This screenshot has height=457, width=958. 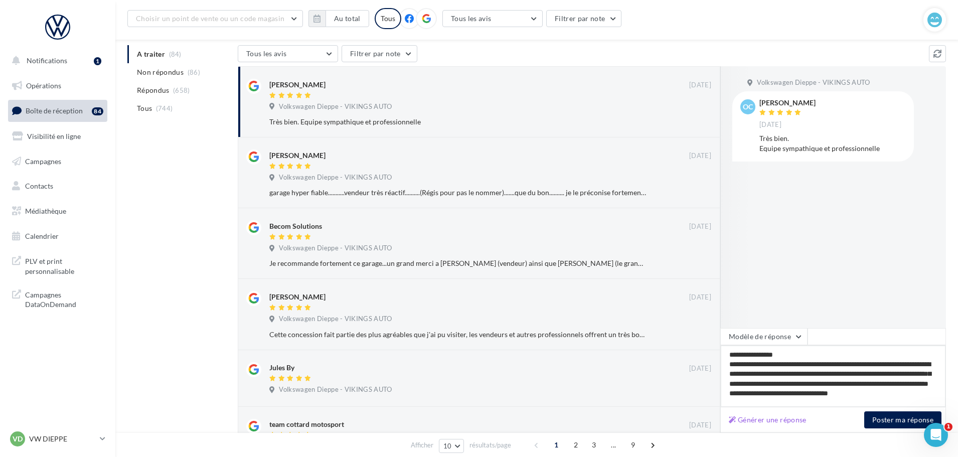 What do you see at coordinates (58, 136) in the screenshot?
I see `a: Visibilité en ligne` at bounding box center [58, 136].